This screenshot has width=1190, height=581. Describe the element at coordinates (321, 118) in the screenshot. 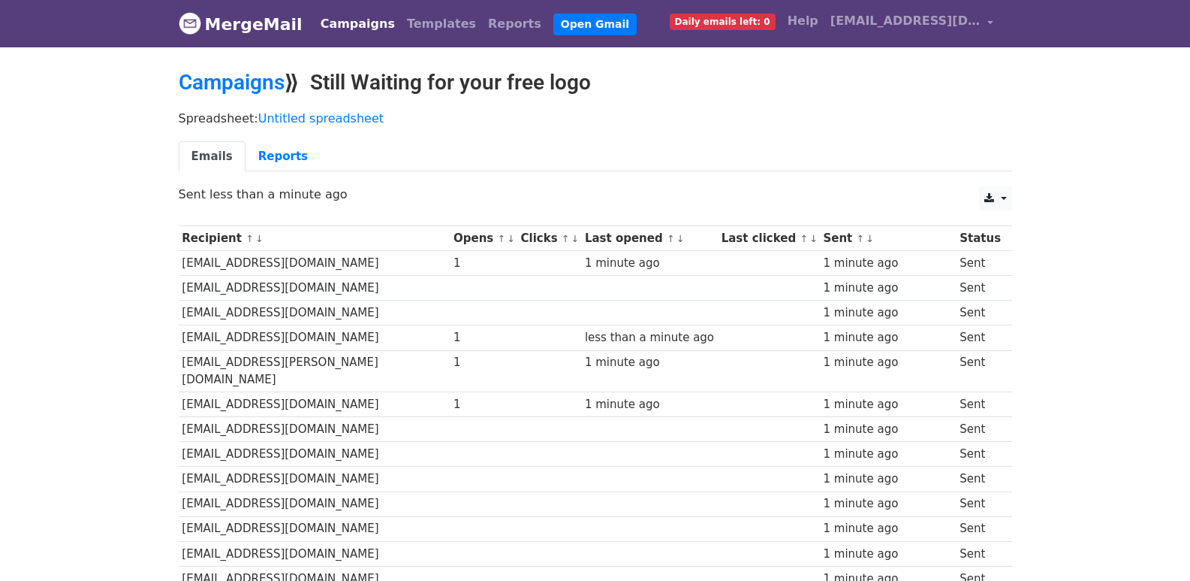

I see `a: Untitled spreadsheet` at that location.